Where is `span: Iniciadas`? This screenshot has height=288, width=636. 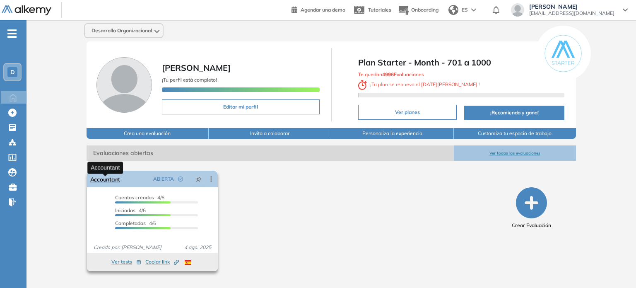 span: Iniciadas is located at coordinates (125, 210).